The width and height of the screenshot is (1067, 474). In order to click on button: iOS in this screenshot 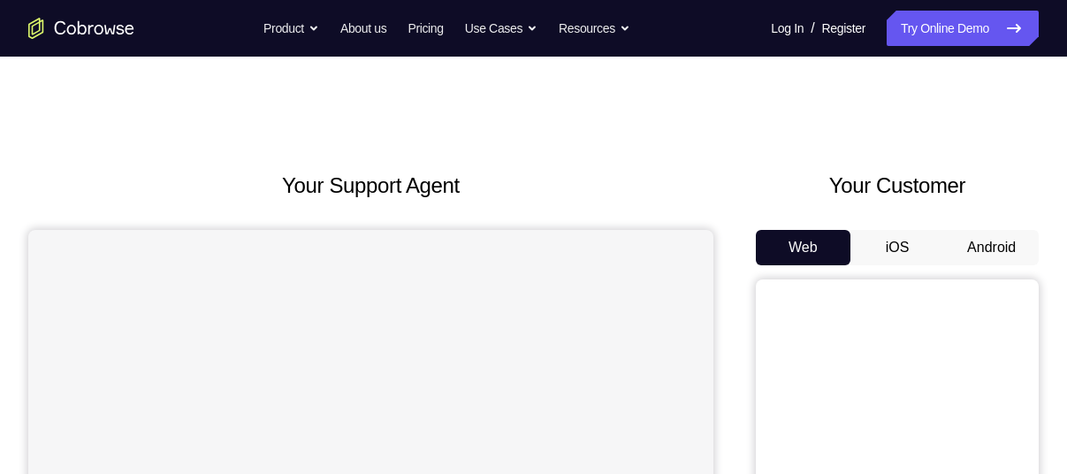, I will do `click(897, 247)`.